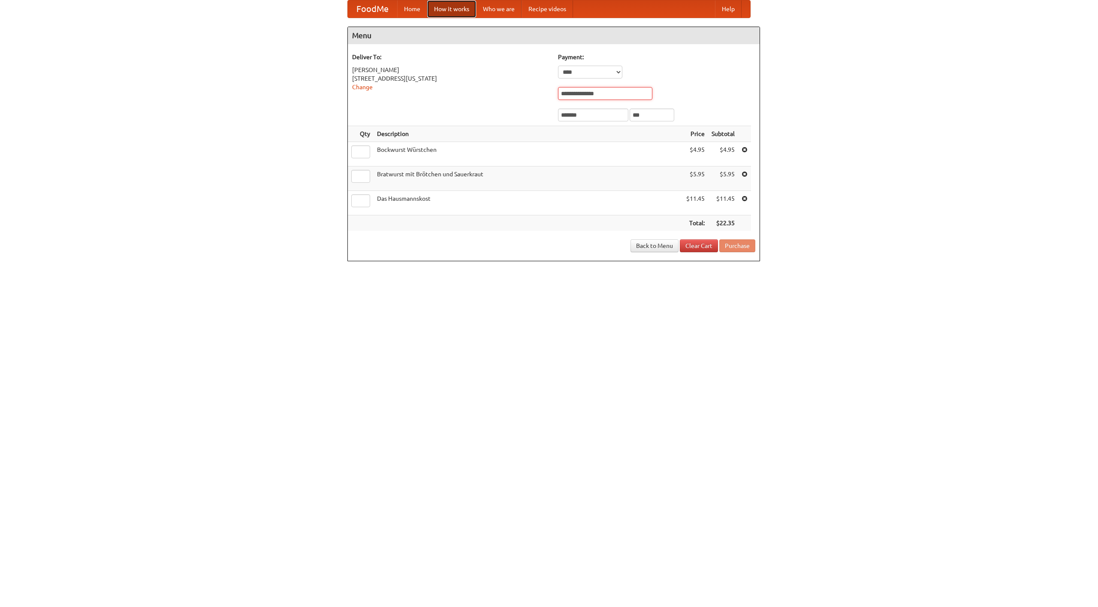  I want to click on a: FoodMe, so click(372, 9).